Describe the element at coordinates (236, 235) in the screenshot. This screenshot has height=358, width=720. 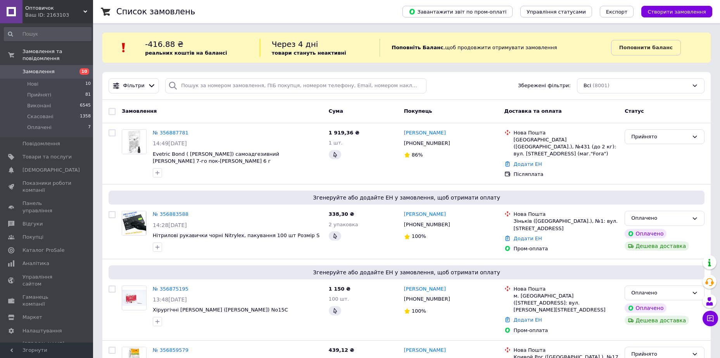
I see `a: Нітрилові рукавички чорні Nitrylex, пакування 100 шт Розмір S` at that location.